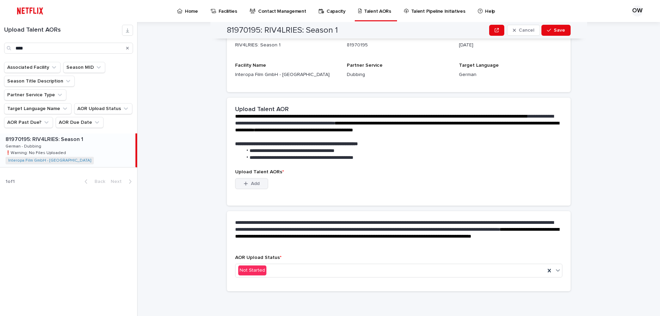  I want to click on span: Add, so click(255, 184).